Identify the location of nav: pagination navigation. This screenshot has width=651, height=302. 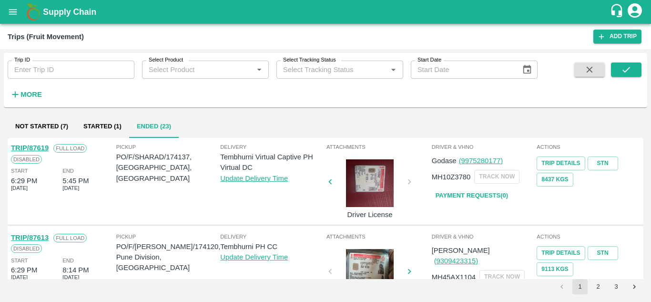
(598, 286).